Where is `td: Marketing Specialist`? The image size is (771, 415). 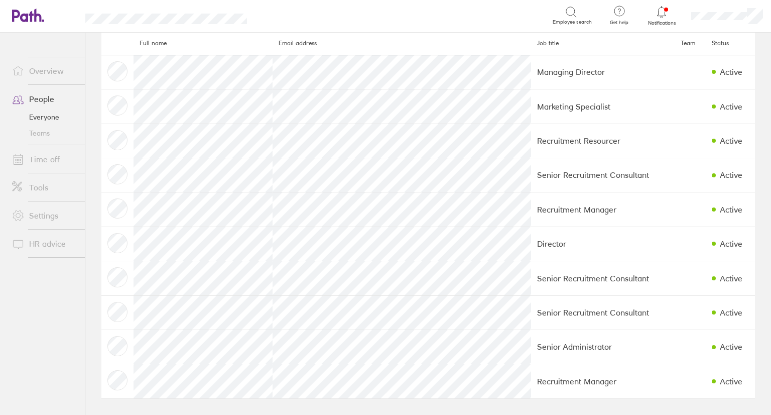
td: Marketing Specialist is located at coordinates (603, 106).